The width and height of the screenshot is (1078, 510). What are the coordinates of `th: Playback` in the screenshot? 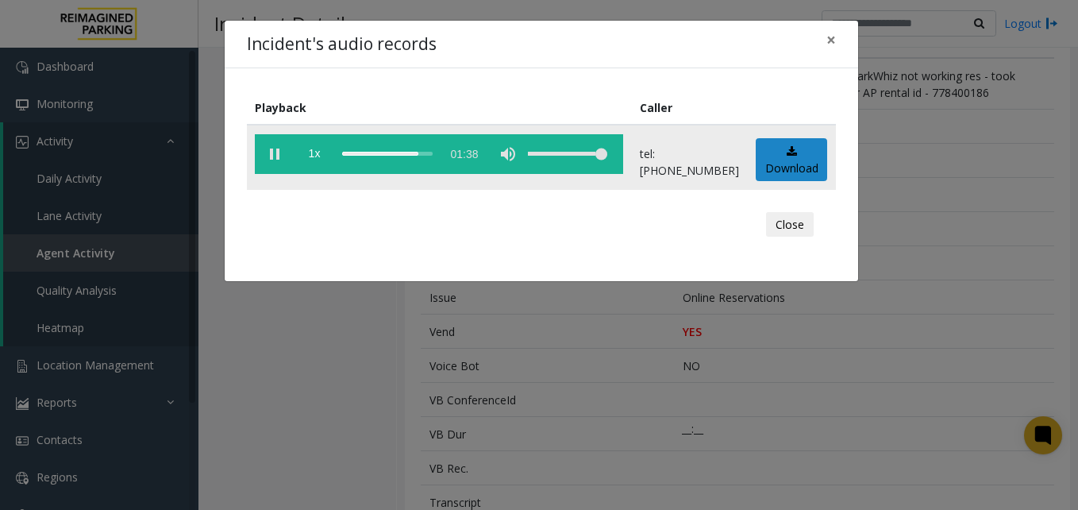 It's located at (439, 107).